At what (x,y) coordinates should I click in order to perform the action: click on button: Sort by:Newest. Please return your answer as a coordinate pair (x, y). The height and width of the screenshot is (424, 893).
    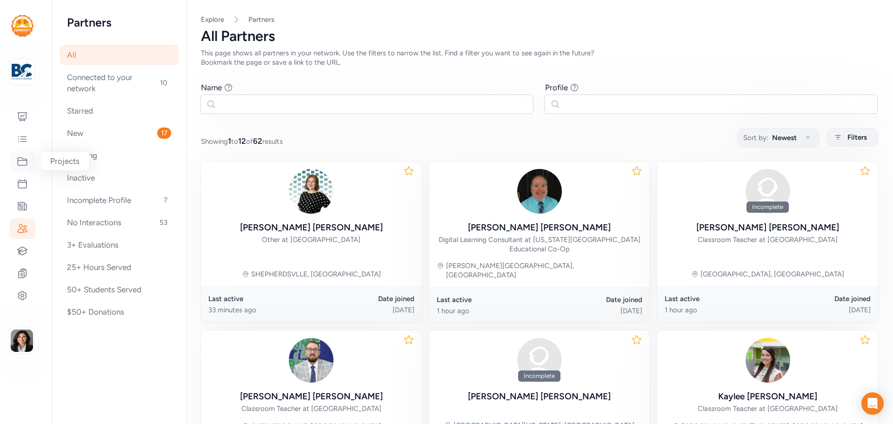
    Looking at the image, I should click on (778, 138).